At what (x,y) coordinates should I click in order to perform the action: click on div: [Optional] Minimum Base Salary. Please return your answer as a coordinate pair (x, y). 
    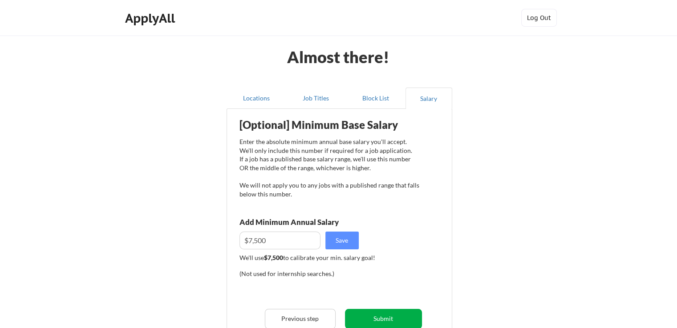
    Looking at the image, I should click on (329, 125).